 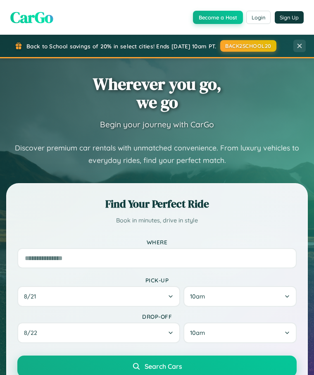 What do you see at coordinates (157, 93) in the screenshot?
I see `h1: Wherever you go, we go` at bounding box center [157, 93].